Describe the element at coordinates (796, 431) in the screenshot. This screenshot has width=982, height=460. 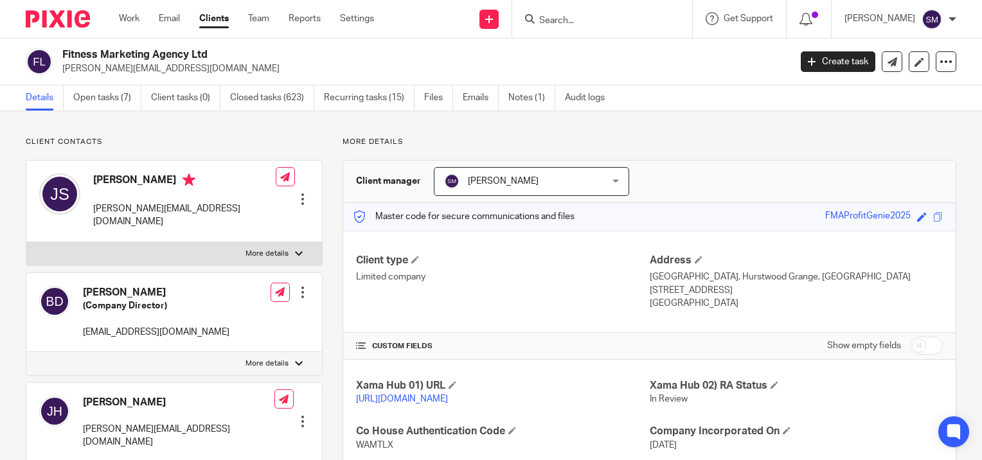
I see `h4: Company Incorporated On` at that location.